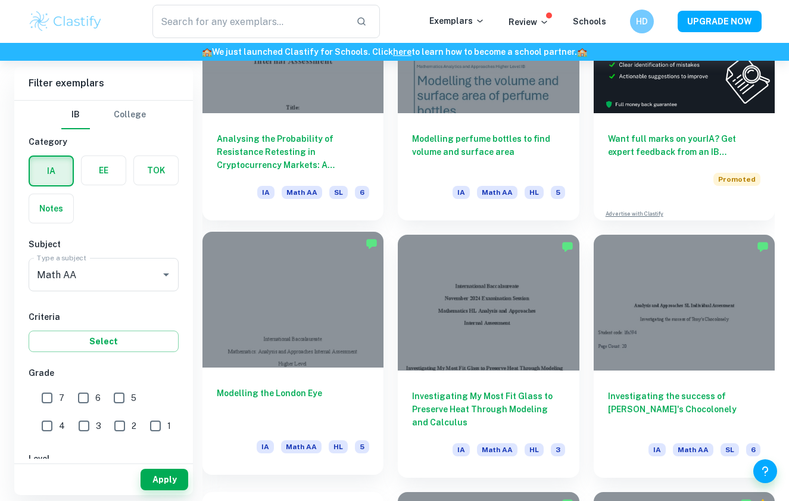 The height and width of the screenshot is (501, 789). Describe the element at coordinates (169, 426) in the screenshot. I see `span: 1` at that location.